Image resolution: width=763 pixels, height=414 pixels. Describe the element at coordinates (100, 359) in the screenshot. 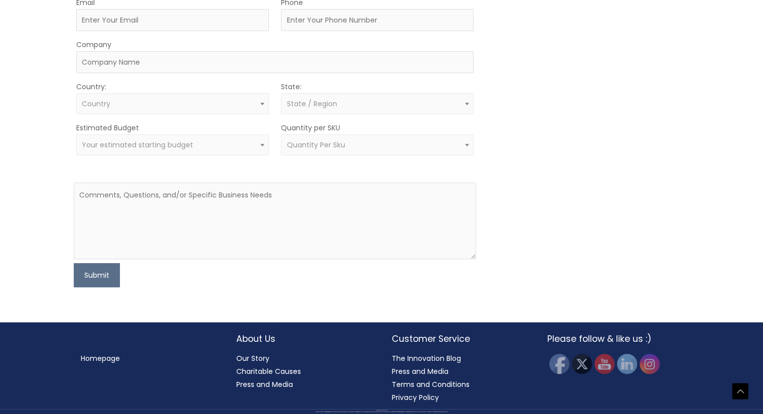

I see `a: Homepage` at that location.